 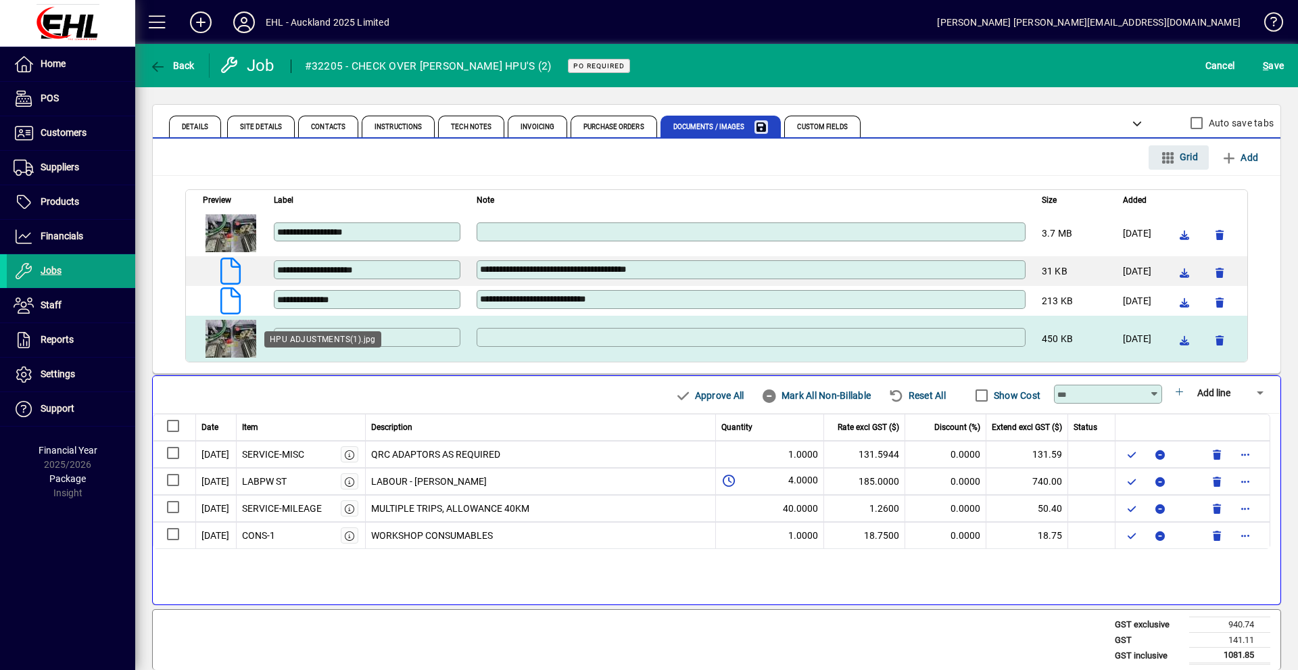 What do you see at coordinates (57, 339) in the screenshot?
I see `span: Reports` at bounding box center [57, 339].